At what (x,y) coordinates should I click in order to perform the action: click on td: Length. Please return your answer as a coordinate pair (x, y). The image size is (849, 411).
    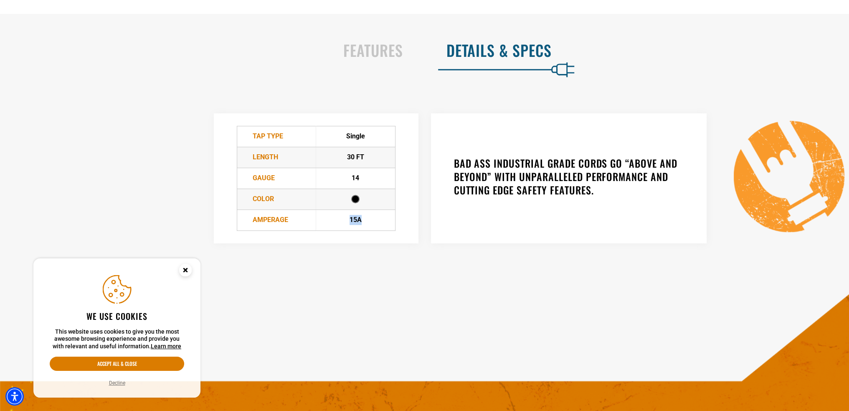
    Looking at the image, I should click on (276, 157).